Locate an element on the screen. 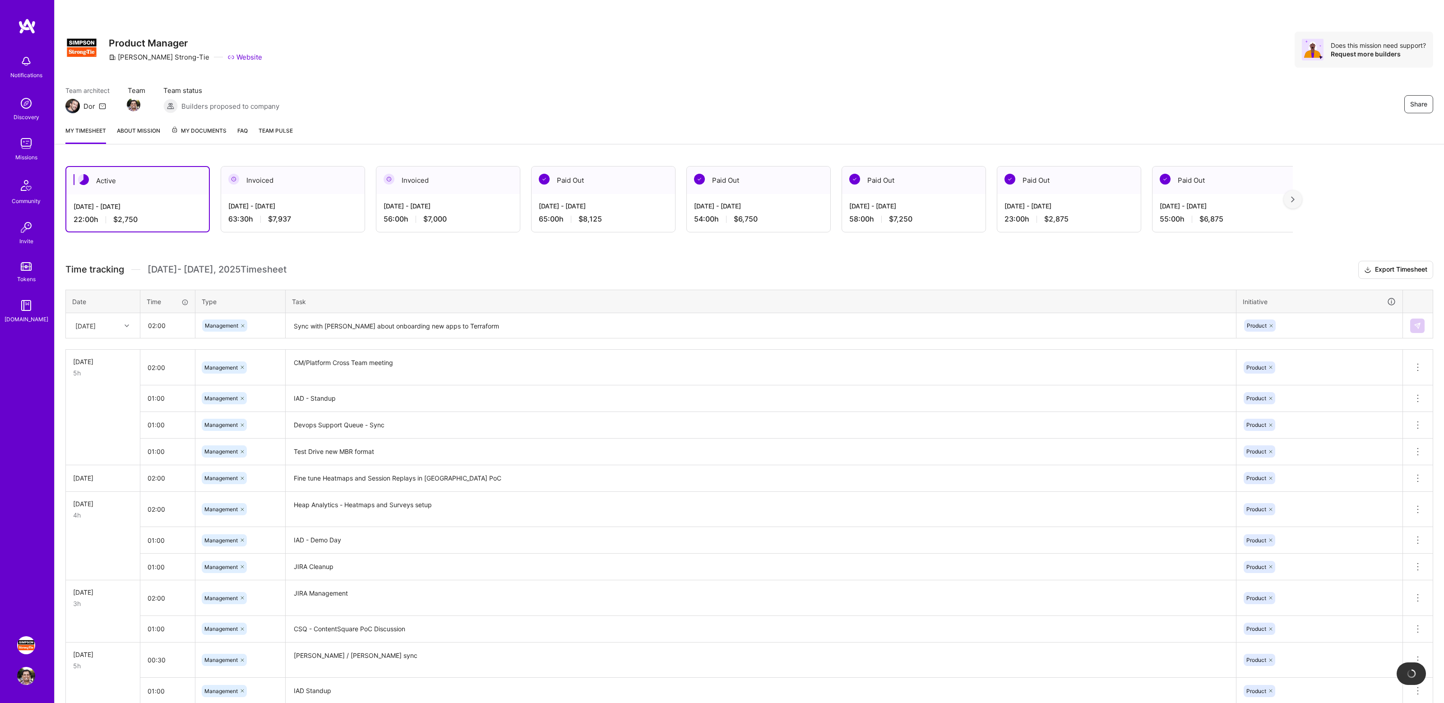 The height and width of the screenshot is (703, 1444). a: Simpson Strong-Tie: Product Manager is located at coordinates (26, 645).